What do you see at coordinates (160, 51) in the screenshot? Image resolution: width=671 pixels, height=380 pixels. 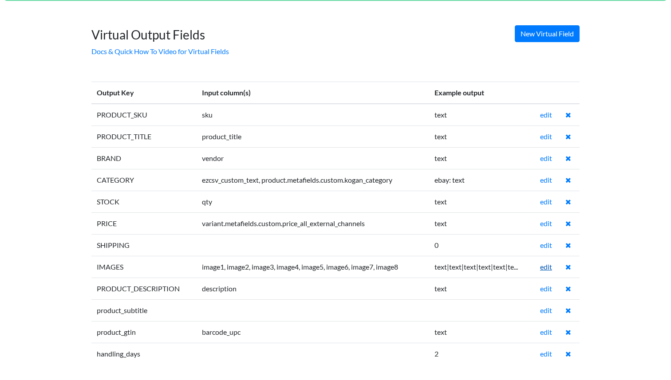 I see `a: Docs & Quick How To Video for Virtual Fields` at bounding box center [160, 51].